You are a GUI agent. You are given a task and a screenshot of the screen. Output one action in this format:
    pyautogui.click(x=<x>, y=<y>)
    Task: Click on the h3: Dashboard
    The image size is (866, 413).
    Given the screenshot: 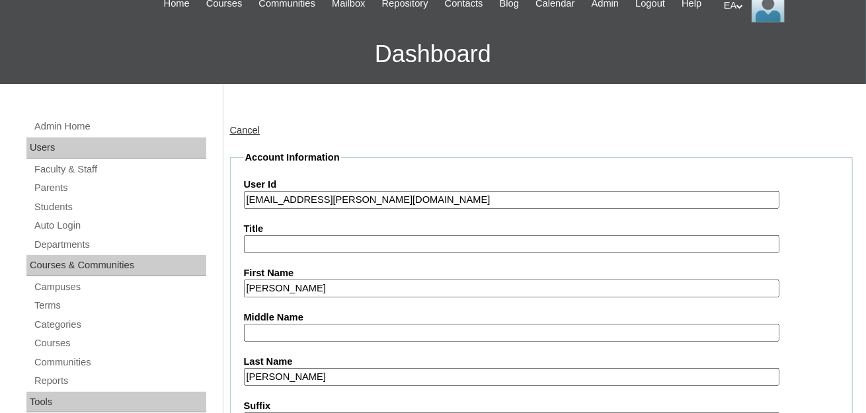 What is the action you would take?
    pyautogui.click(x=433, y=54)
    